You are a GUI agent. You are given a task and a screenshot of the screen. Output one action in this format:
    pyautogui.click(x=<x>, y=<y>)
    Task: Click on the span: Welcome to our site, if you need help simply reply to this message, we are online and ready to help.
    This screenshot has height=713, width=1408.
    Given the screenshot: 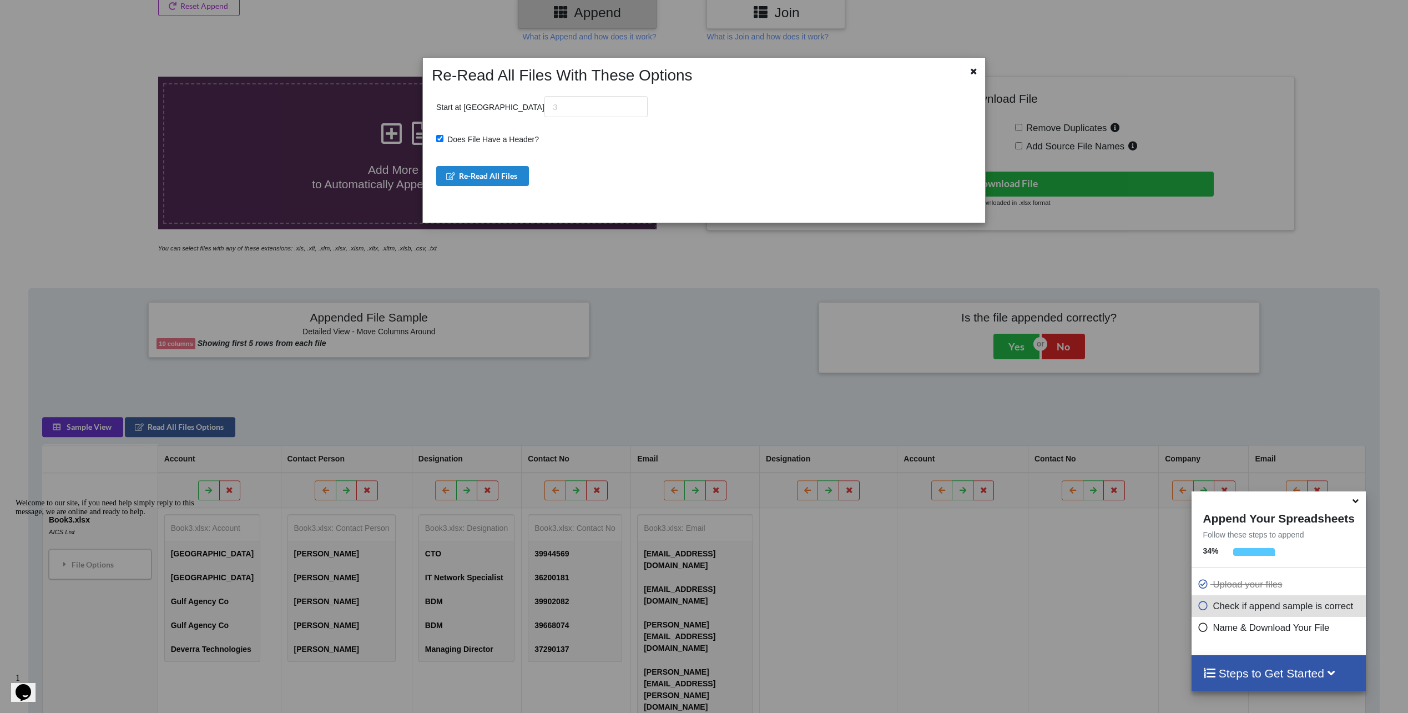 What is the action you would take?
    pyautogui.click(x=94, y=13)
    